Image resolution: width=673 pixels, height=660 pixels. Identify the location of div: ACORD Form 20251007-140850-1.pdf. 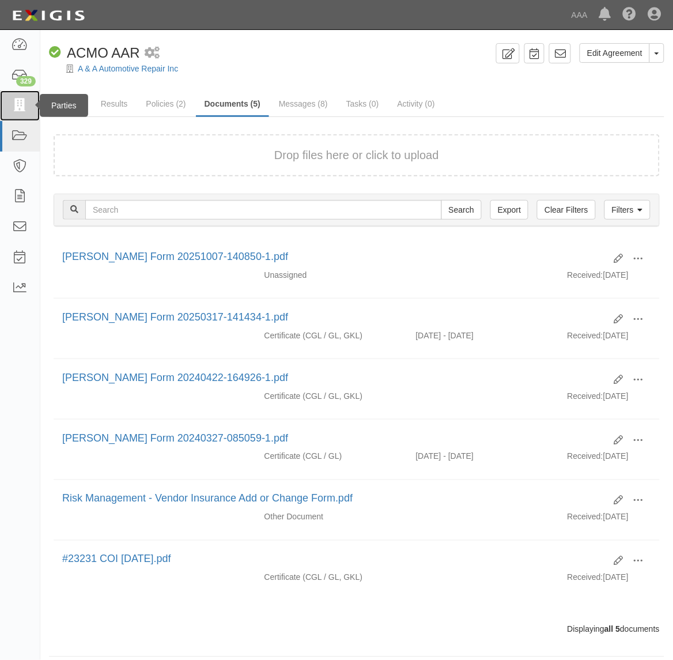
(334, 257).